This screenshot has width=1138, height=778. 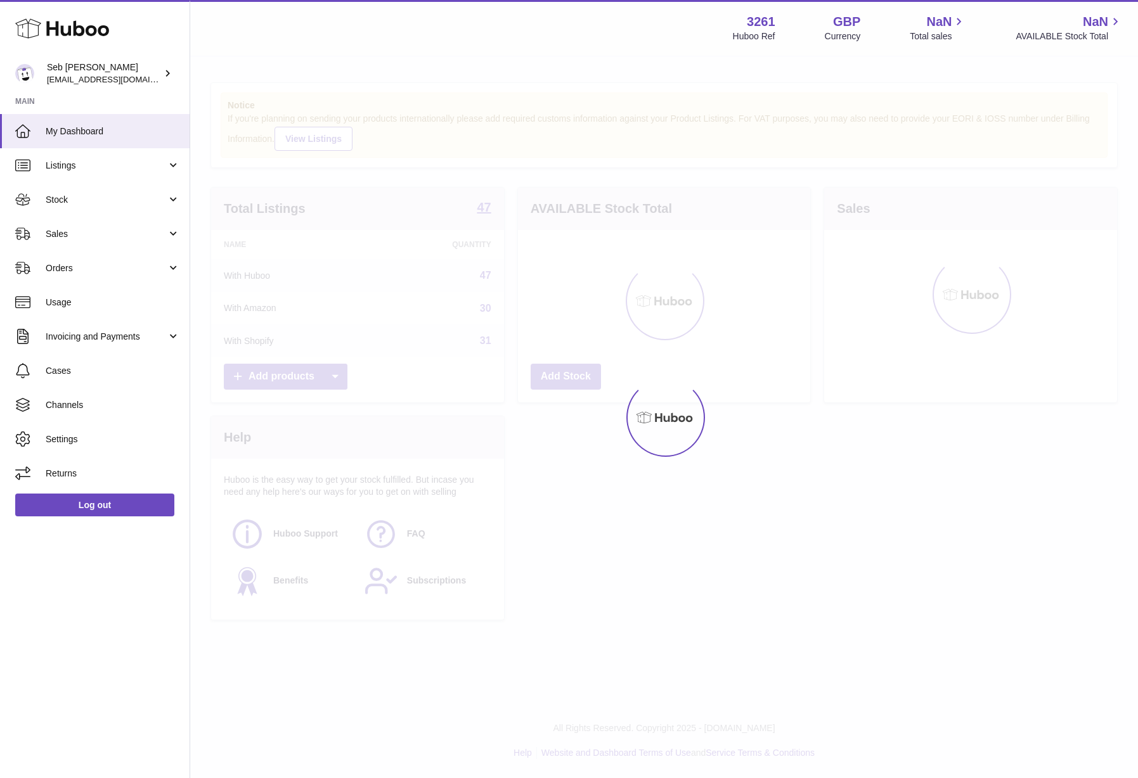 I want to click on div: Currency, so click(x=842, y=36).